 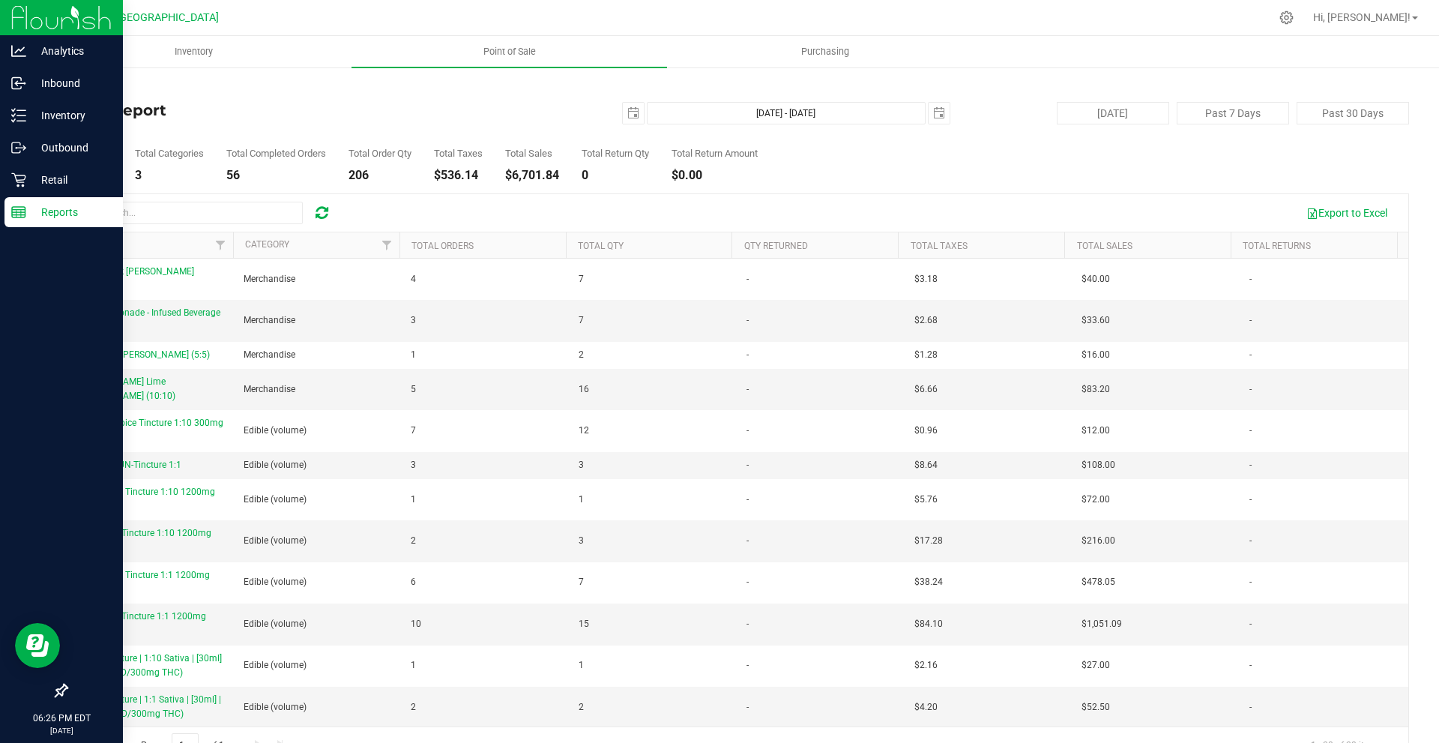 I want to click on span: $2.16, so click(x=925, y=665).